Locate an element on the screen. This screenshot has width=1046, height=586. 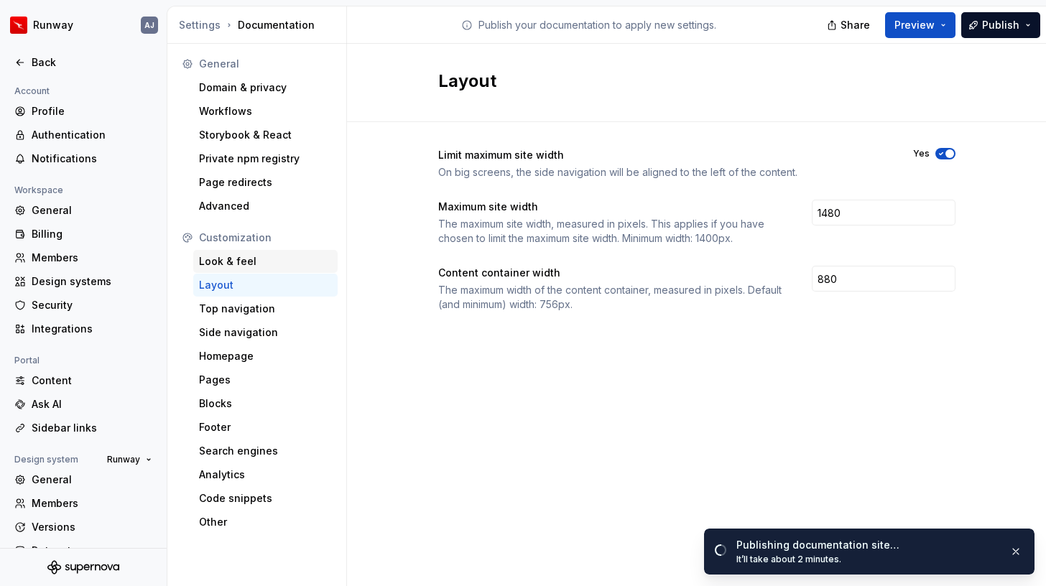
div: Integrations is located at coordinates (92, 329).